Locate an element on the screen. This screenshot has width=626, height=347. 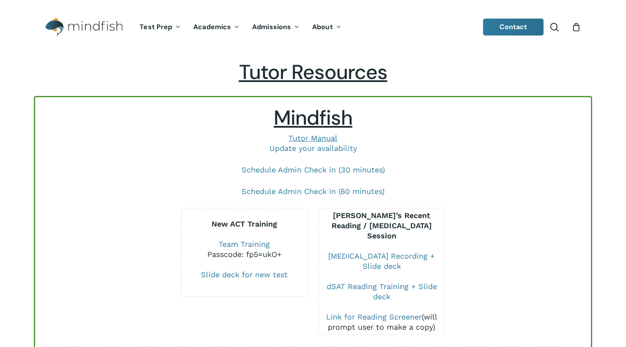
span: About is located at coordinates (322, 27).